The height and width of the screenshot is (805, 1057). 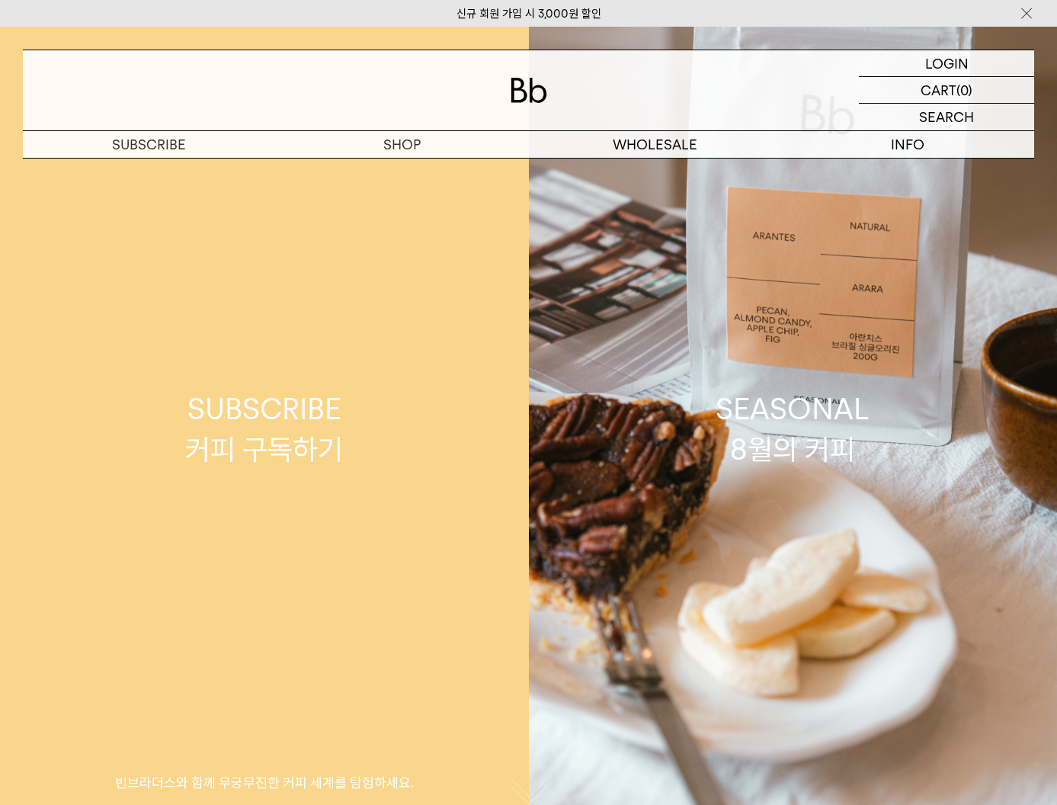 What do you see at coordinates (402, 144) in the screenshot?
I see `p: SHOP` at bounding box center [402, 144].